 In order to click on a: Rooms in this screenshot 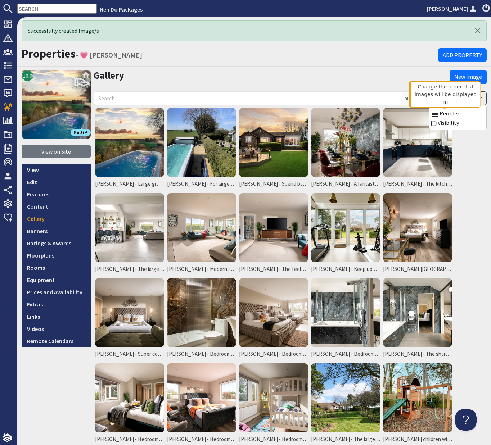, I will do `click(56, 268)`.